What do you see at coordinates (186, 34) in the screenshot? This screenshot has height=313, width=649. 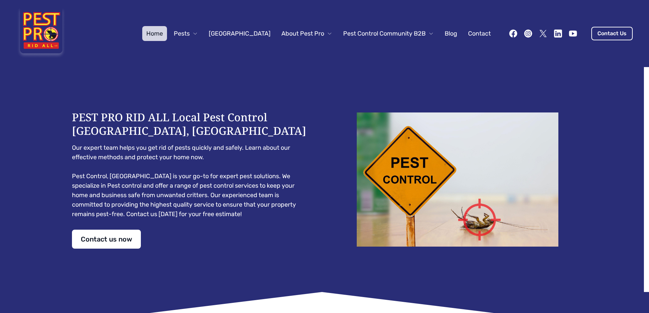 I see `button: Pests` at bounding box center [186, 34].